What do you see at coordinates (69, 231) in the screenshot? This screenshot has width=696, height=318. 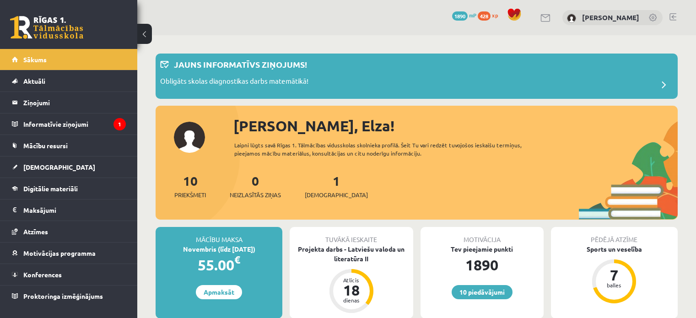 I see `a: Atzīmes` at bounding box center [69, 231].